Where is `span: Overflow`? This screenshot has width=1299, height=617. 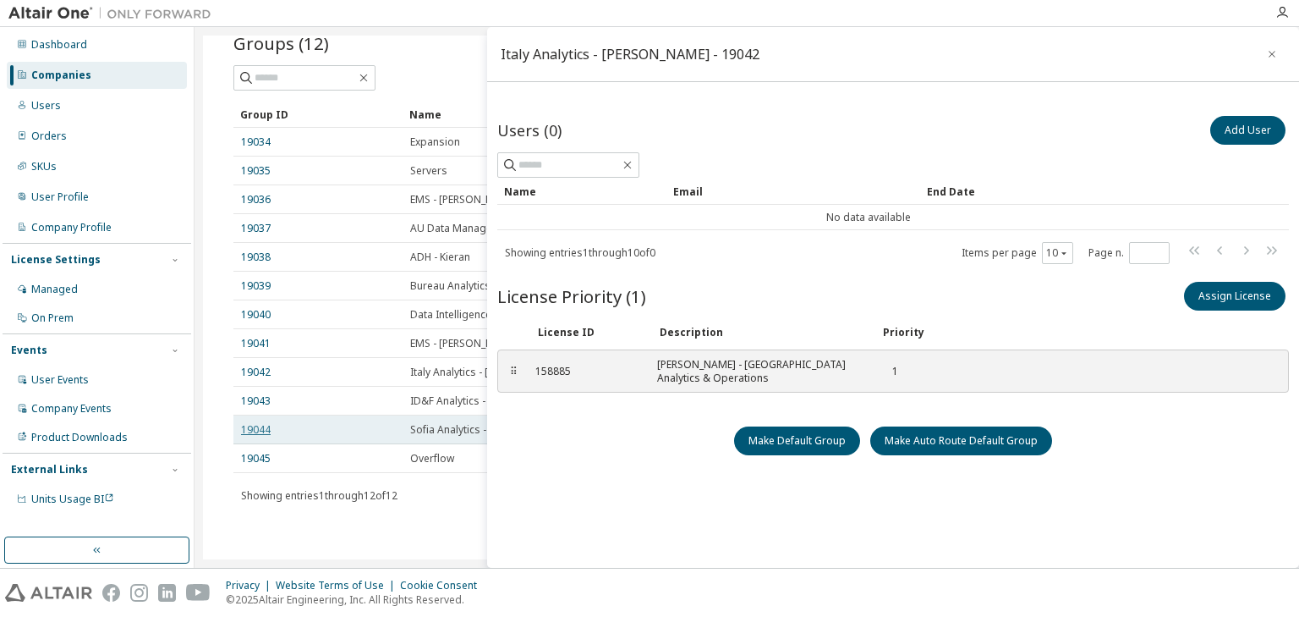
span: Overflow is located at coordinates (432, 458).